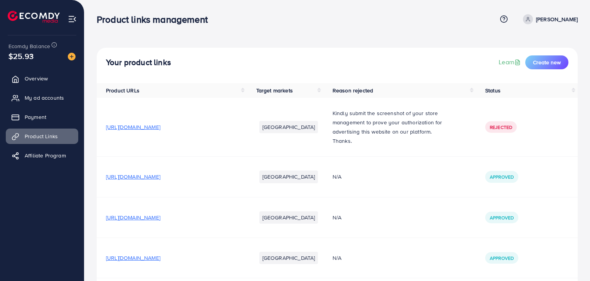 The width and height of the screenshot is (590, 281). Describe the element at coordinates (510, 62) in the screenshot. I see `a: Learn` at that location.